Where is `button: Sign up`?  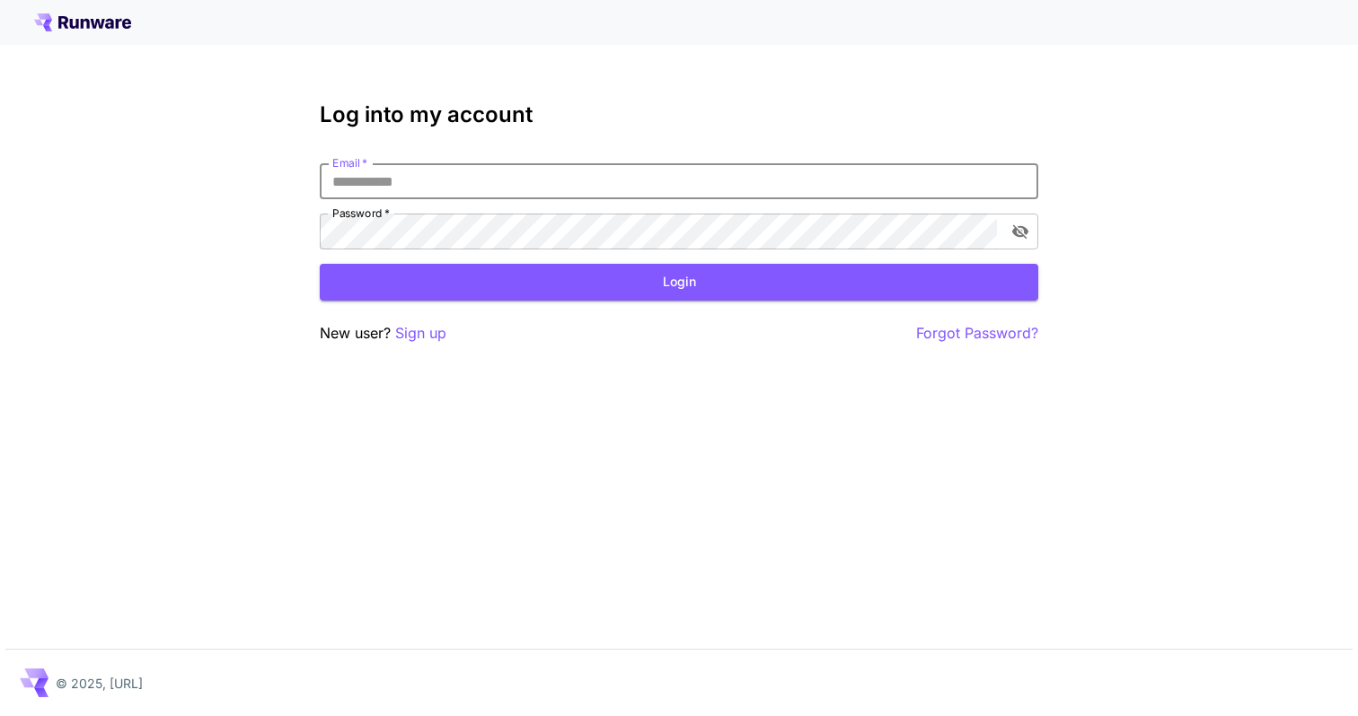
button: Sign up is located at coordinates (420, 333).